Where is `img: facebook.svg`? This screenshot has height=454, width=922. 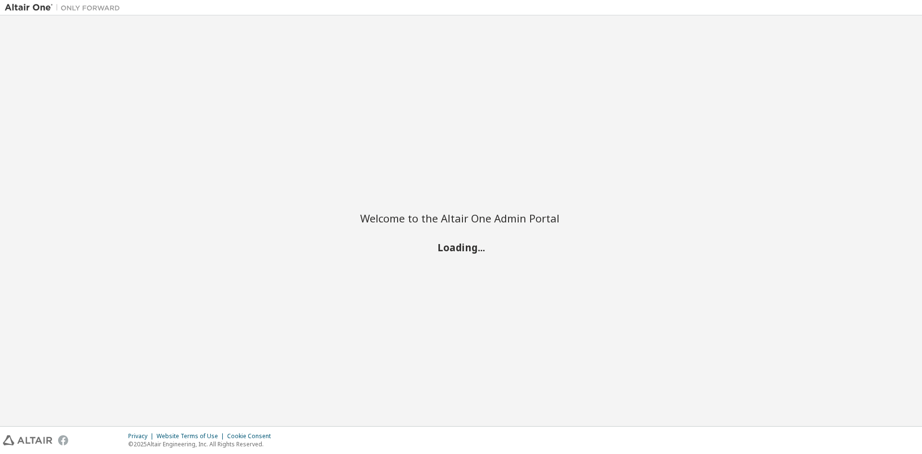
img: facebook.svg is located at coordinates (63, 440).